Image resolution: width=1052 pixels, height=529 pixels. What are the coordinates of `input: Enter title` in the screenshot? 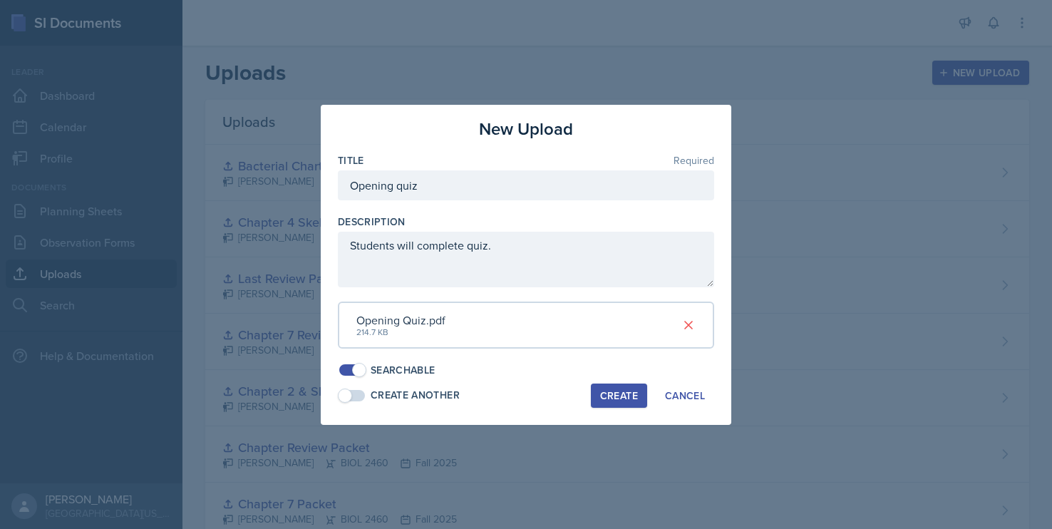 It's located at (526, 185).